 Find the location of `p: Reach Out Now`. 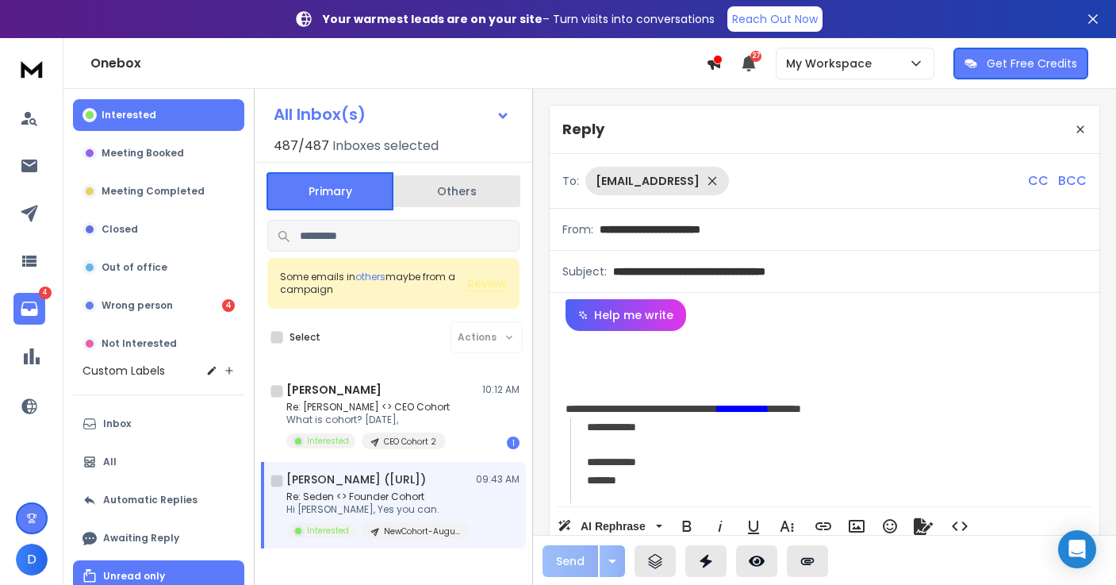

p: Reach Out Now is located at coordinates (775, 19).